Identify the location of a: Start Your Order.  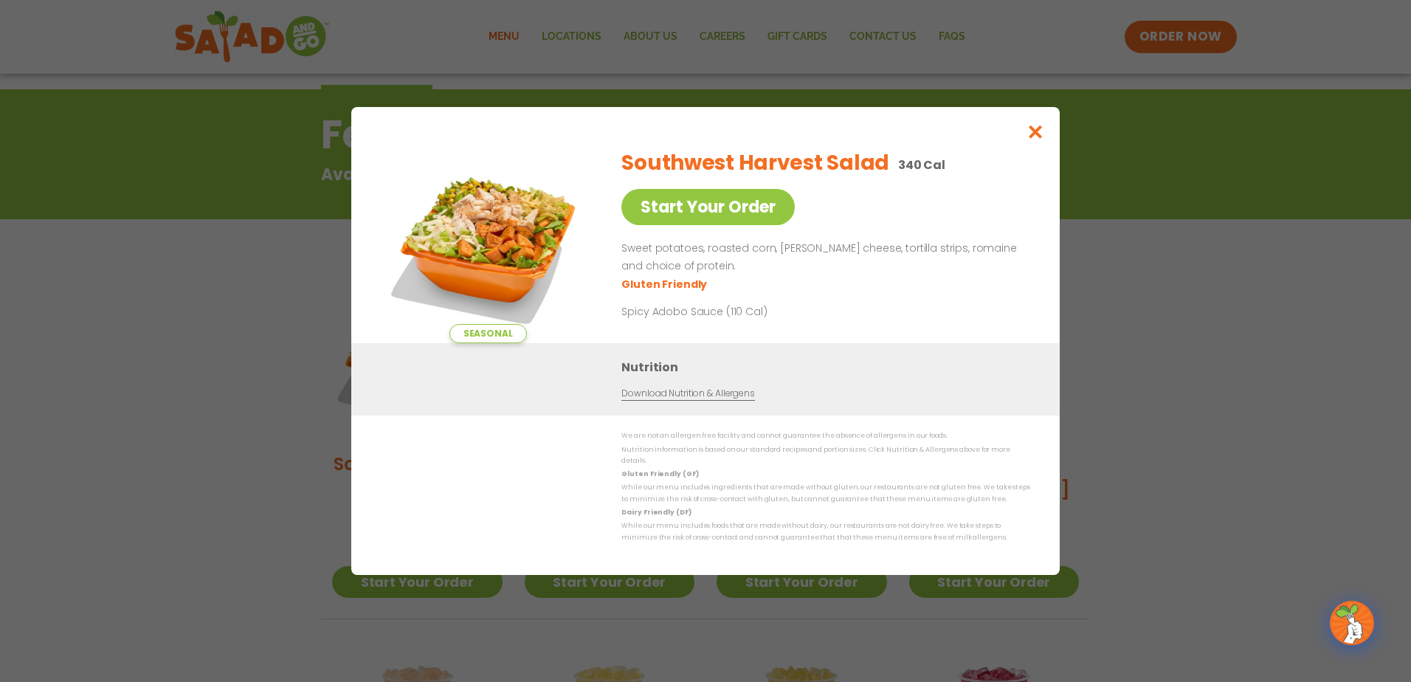
(708, 207).